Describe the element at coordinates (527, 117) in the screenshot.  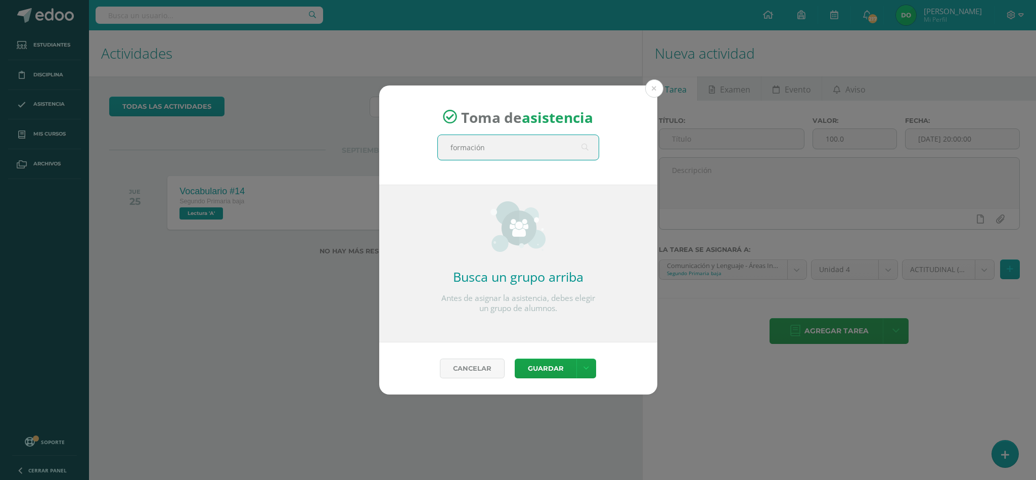
I see `span: Toma de` at that location.